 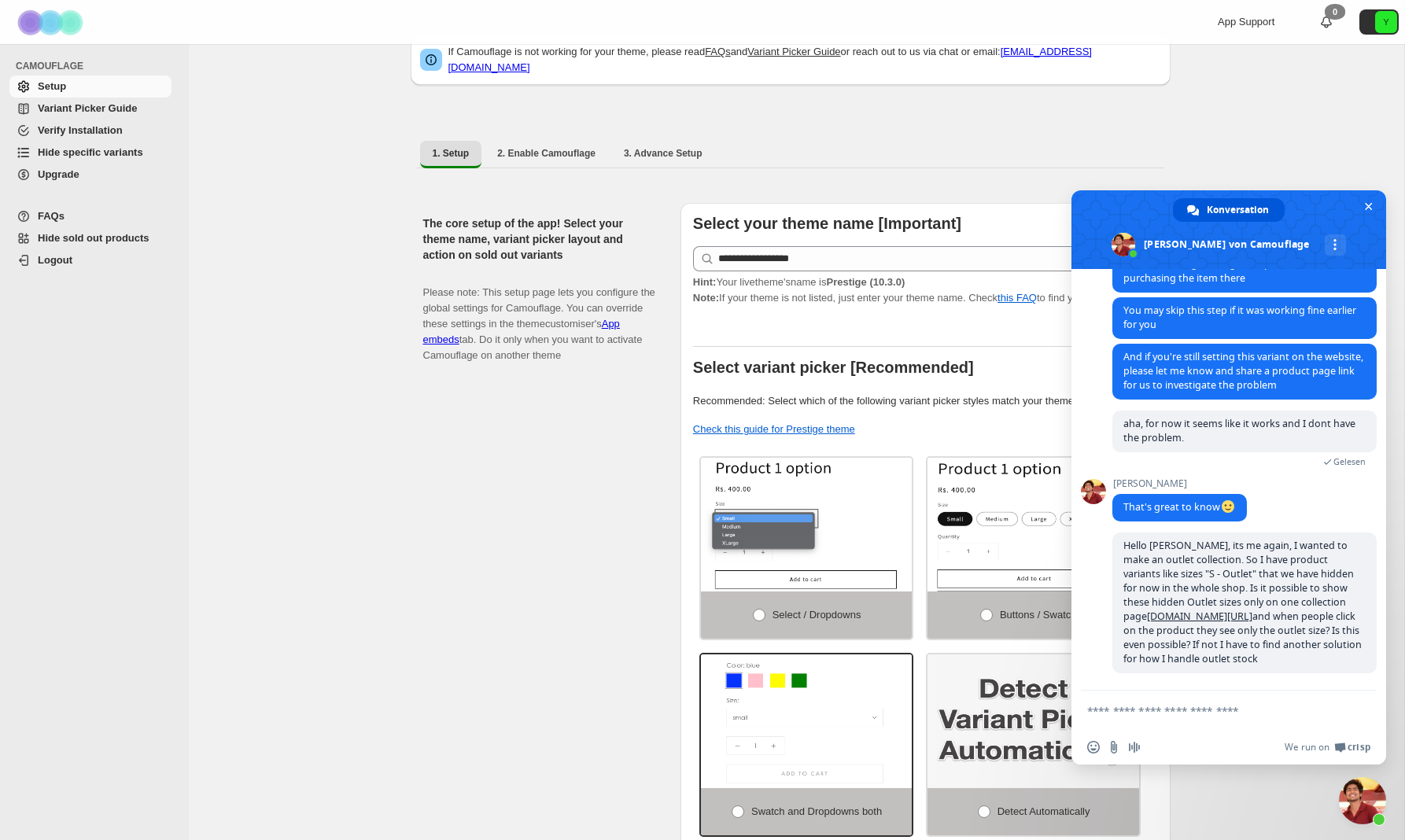 What do you see at coordinates (450, 153) in the screenshot?
I see `span: 1. Setup` at bounding box center [450, 153].